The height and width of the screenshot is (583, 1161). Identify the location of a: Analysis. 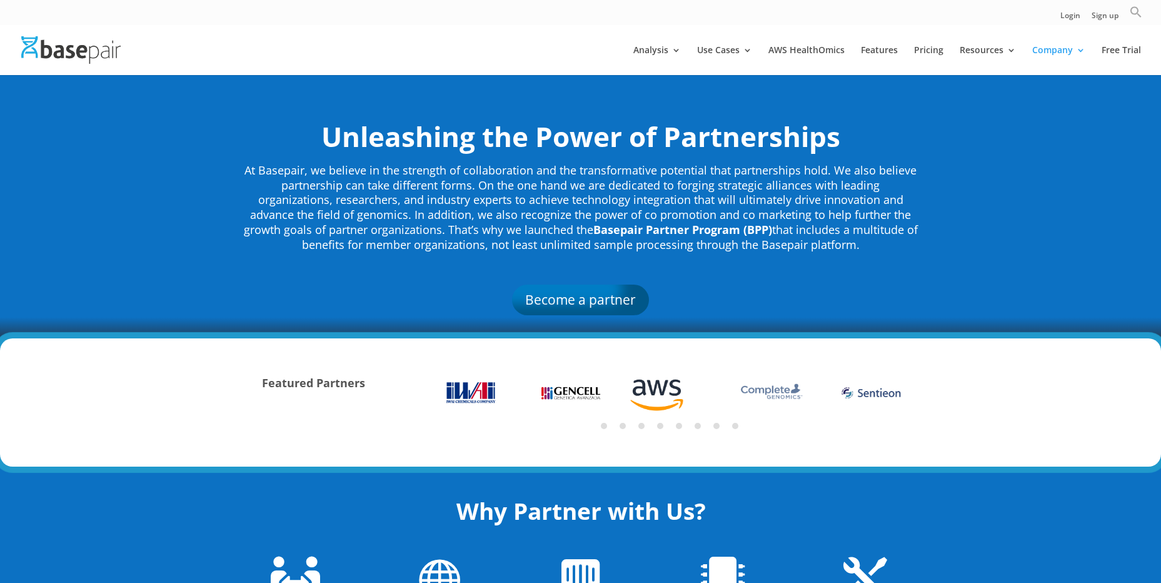
(657, 60).